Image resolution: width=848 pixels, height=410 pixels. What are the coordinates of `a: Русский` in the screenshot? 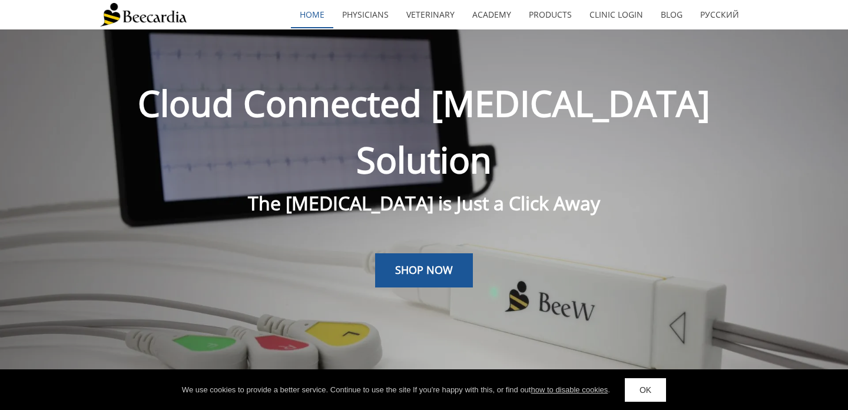 It's located at (719, 15).